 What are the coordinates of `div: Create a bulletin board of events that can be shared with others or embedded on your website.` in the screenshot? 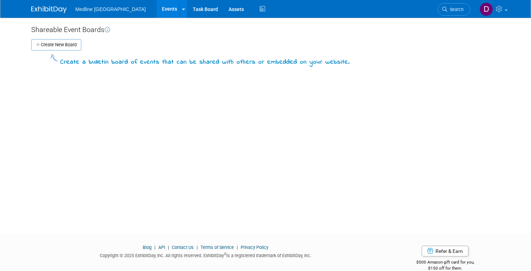 It's located at (205, 62).